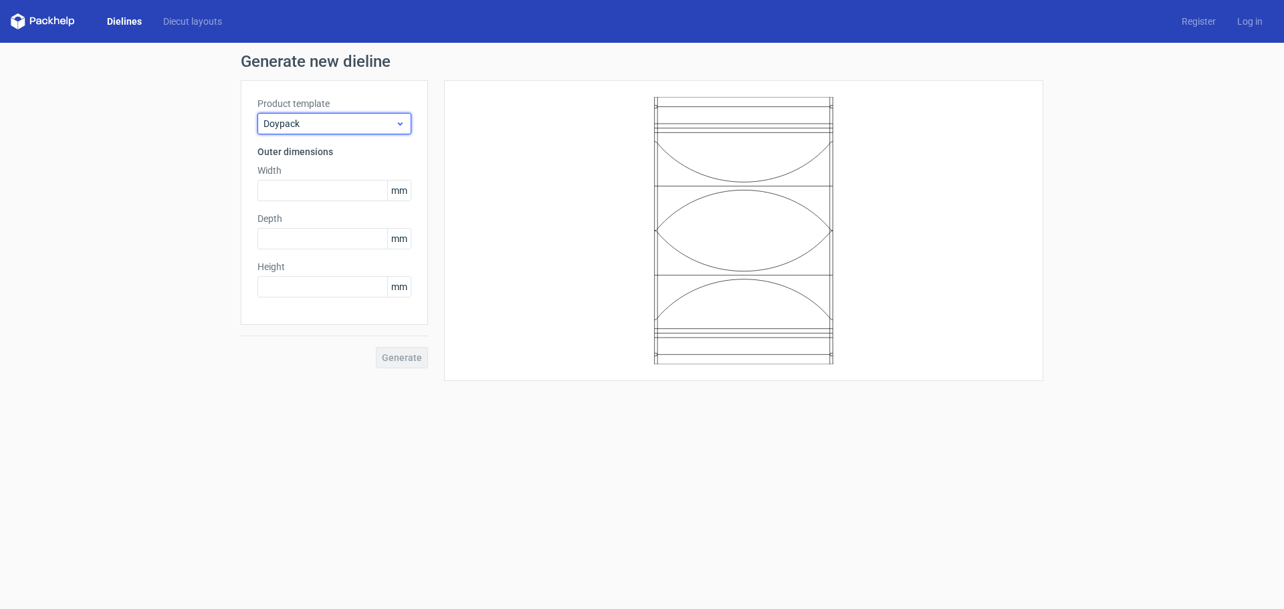 This screenshot has height=609, width=1284. What do you see at coordinates (642, 62) in the screenshot?
I see `h1: Generate new dieline` at bounding box center [642, 62].